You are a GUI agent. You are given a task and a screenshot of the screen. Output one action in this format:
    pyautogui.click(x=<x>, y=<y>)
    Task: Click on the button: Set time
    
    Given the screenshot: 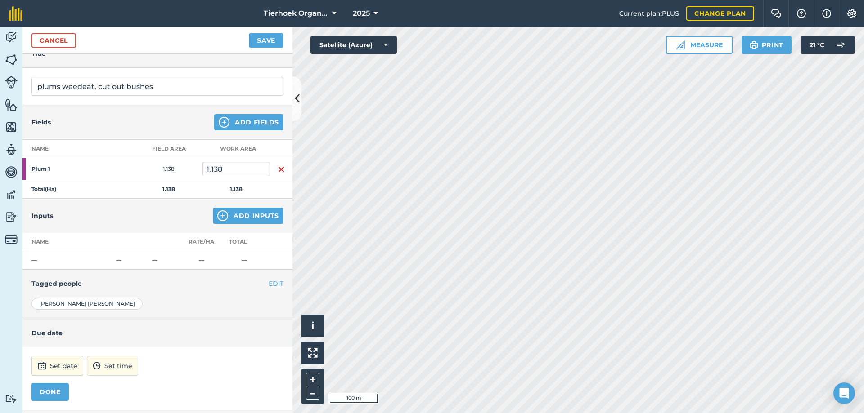 What is the action you would take?
    pyautogui.click(x=112, y=366)
    